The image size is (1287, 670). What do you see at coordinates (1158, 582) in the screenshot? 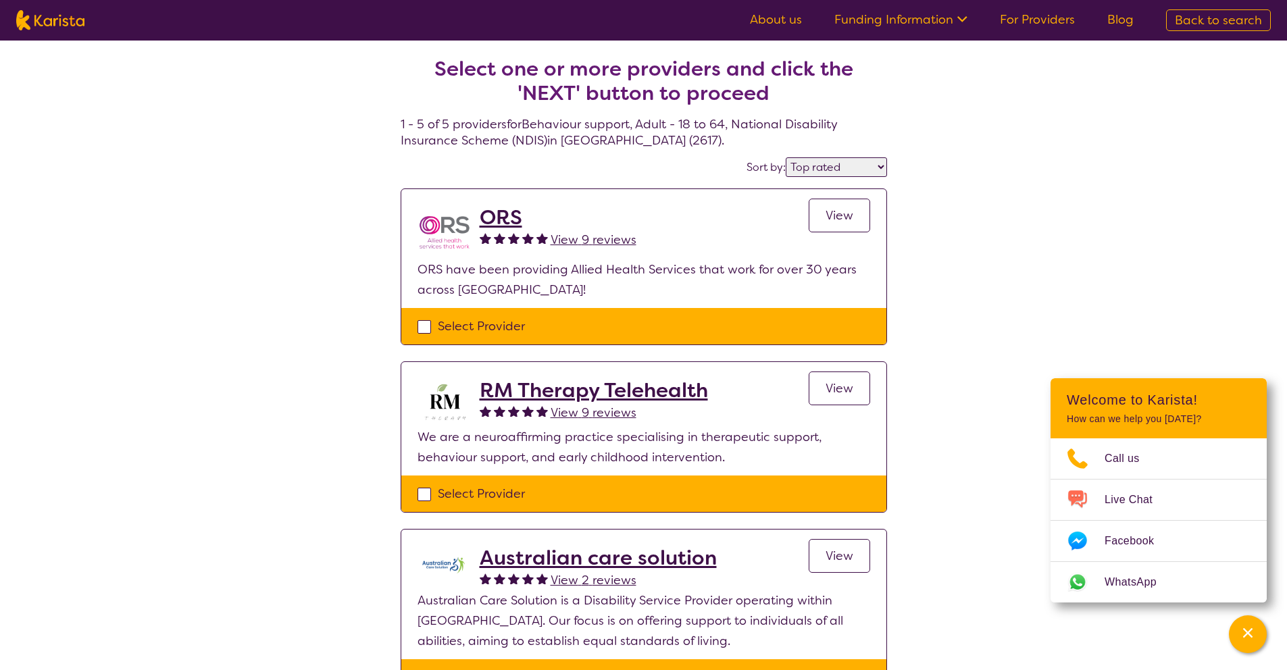
I see `a: Web link opens in a new tab.` at bounding box center [1158, 582].